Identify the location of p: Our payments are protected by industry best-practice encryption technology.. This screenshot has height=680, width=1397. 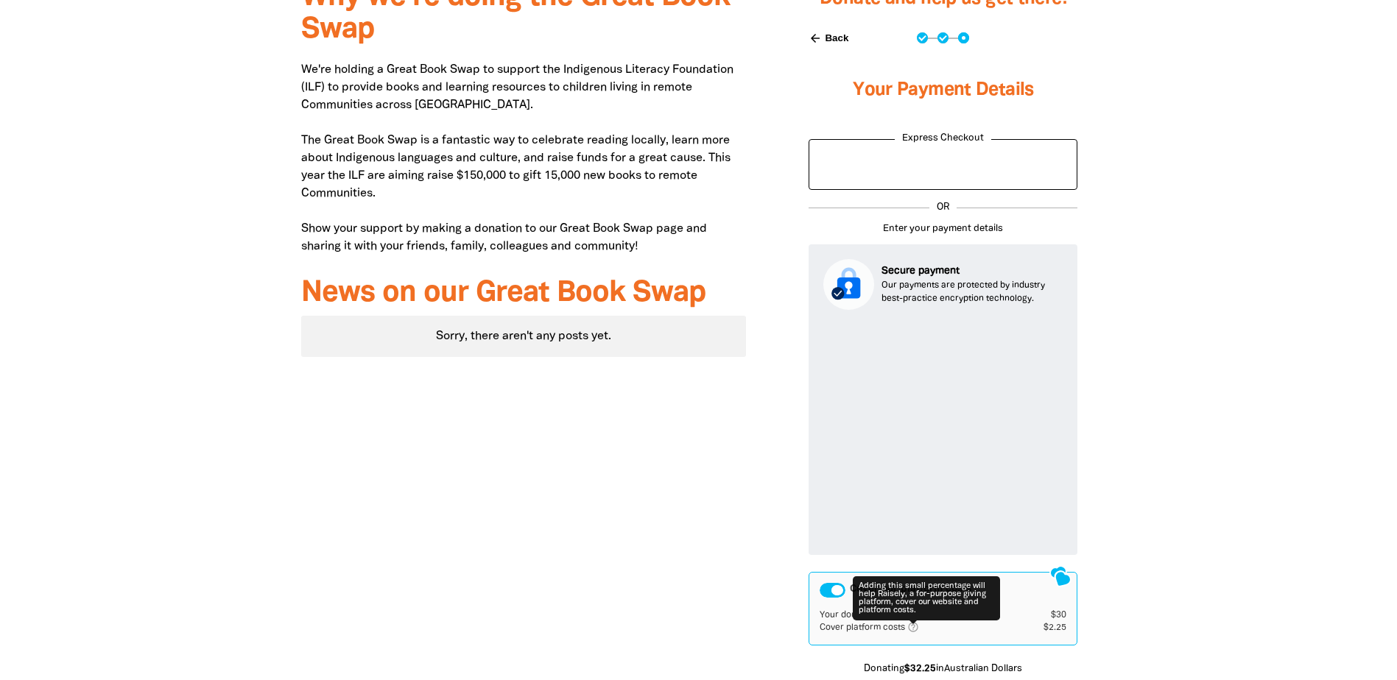
(972, 292).